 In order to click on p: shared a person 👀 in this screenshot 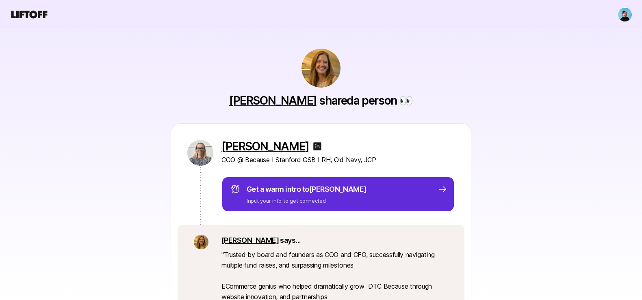, I will do `click(321, 101)`.